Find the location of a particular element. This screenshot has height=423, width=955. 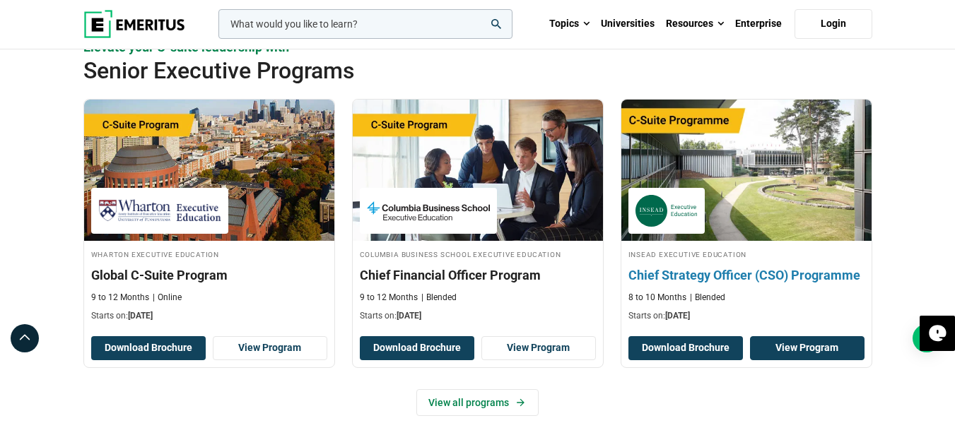

img: Columbia Business School Executive Education is located at coordinates (428, 211).